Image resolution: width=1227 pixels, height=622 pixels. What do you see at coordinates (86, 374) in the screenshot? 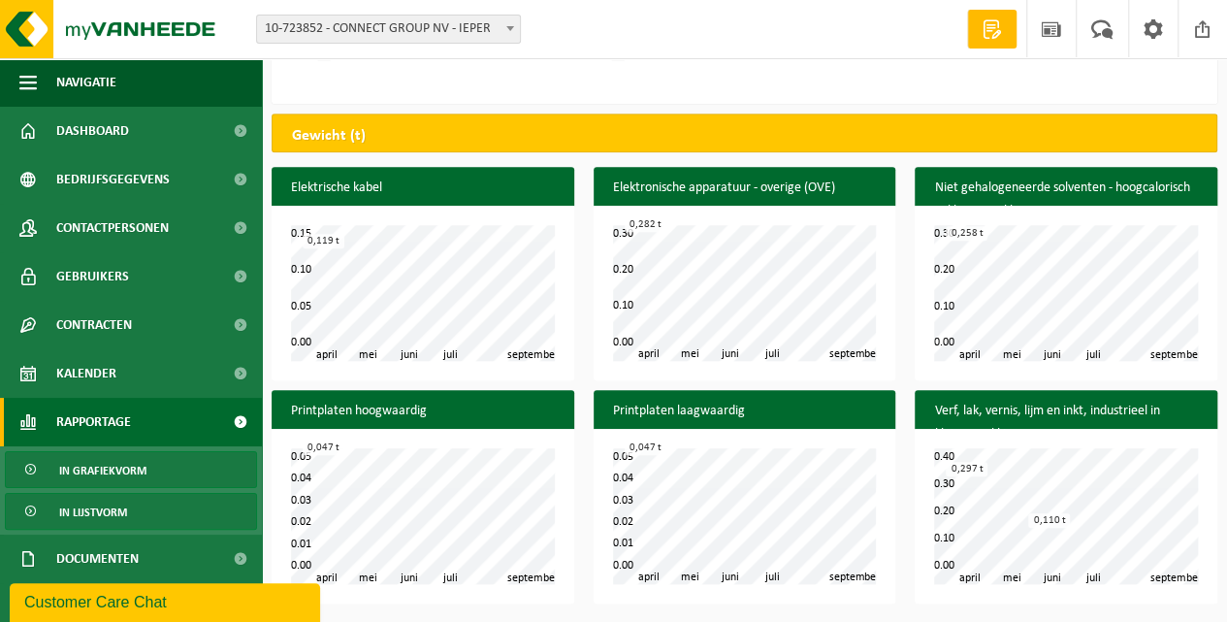
I see `span: Kalender` at bounding box center [86, 374].